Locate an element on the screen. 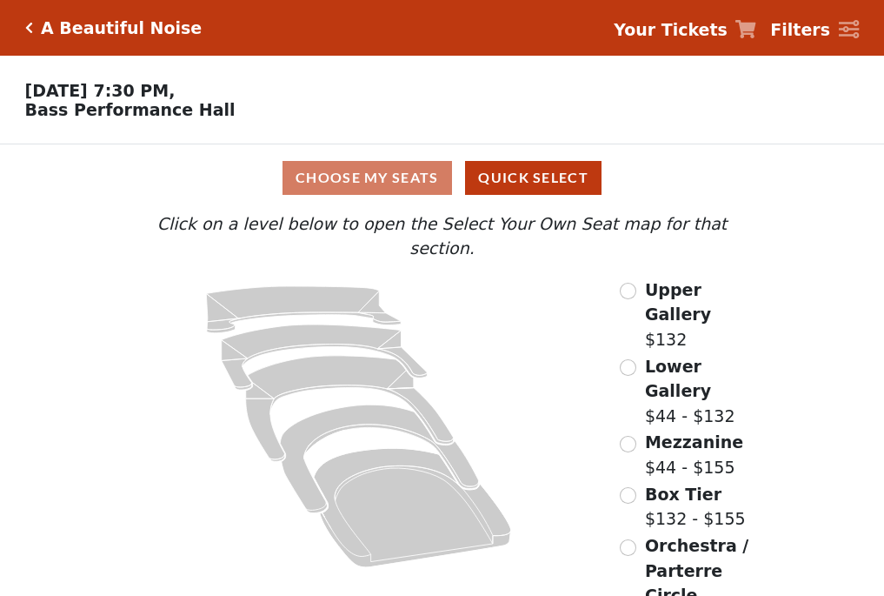 The width and height of the screenshot is (884, 596). span: Lower Gallery is located at coordinates (678, 378).